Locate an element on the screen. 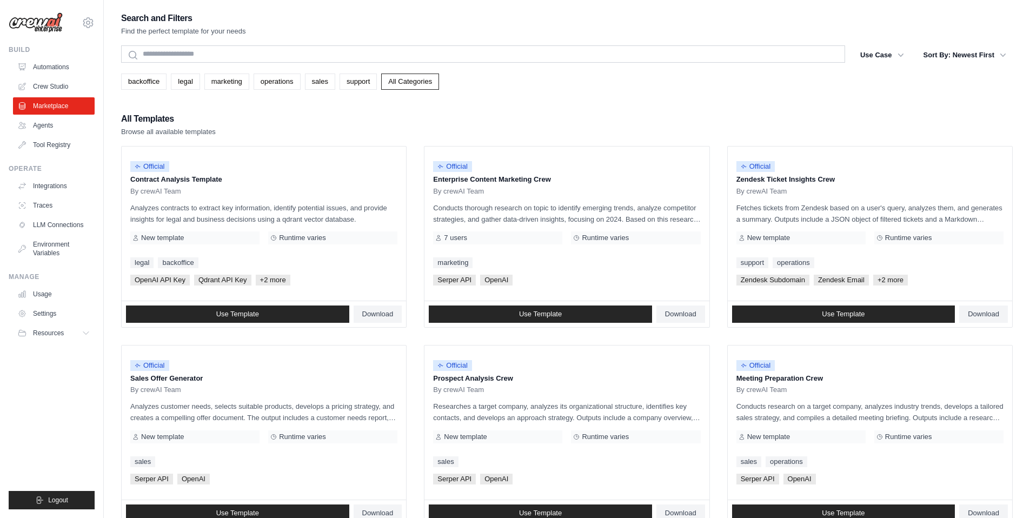  span: Zendesk Email is located at coordinates (841, 280).